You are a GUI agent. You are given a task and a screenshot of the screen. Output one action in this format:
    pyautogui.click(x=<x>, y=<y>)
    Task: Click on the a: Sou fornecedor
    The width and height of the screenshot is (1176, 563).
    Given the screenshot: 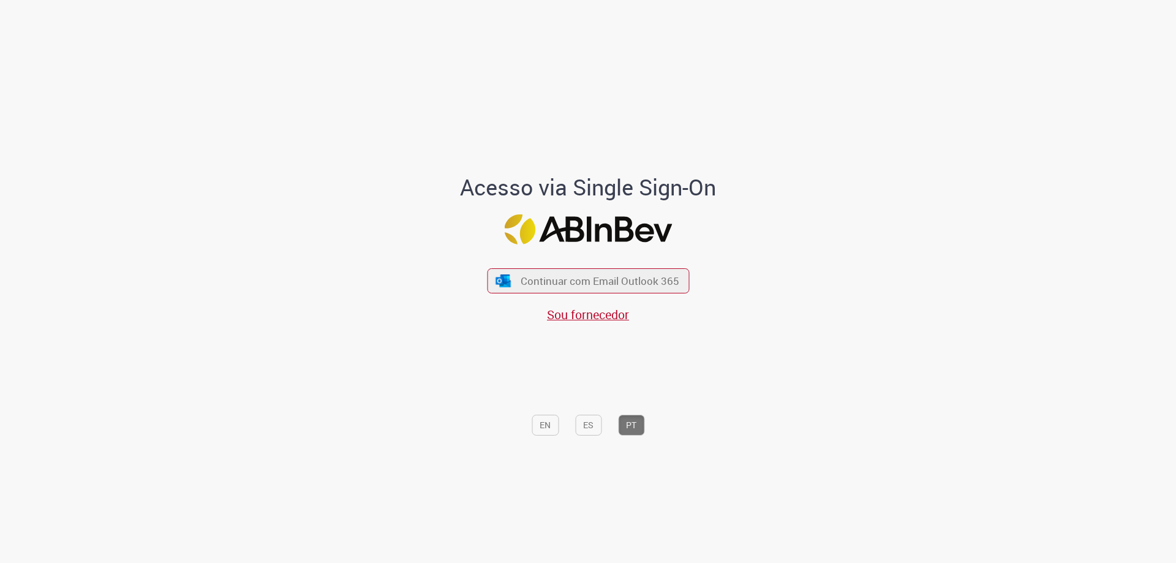 What is the action you would take?
    pyautogui.click(x=588, y=314)
    